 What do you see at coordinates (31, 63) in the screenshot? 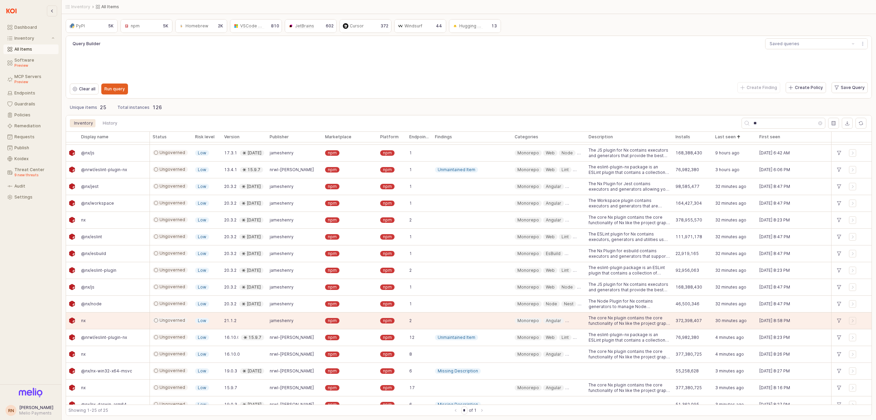
I see `button: Software` at bounding box center [31, 63].